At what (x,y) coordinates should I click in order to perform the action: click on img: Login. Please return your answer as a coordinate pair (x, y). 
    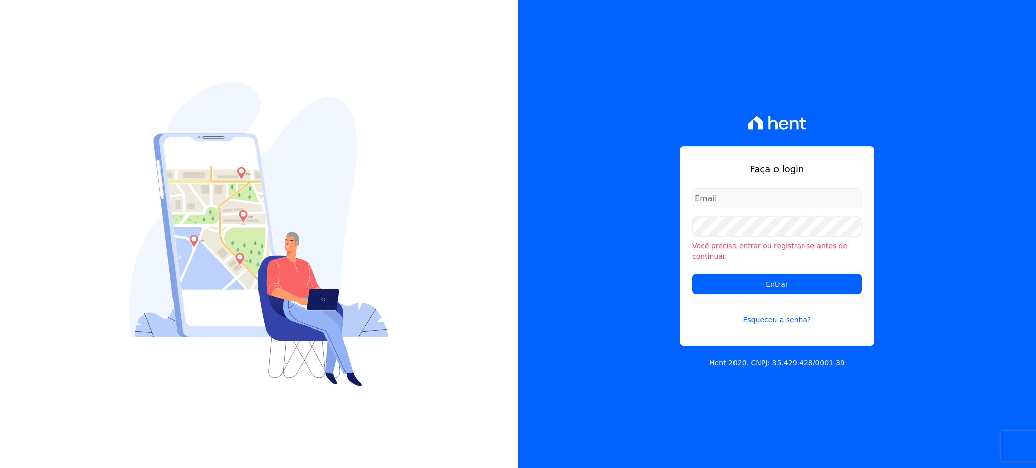
    Looking at the image, I should click on (259, 234).